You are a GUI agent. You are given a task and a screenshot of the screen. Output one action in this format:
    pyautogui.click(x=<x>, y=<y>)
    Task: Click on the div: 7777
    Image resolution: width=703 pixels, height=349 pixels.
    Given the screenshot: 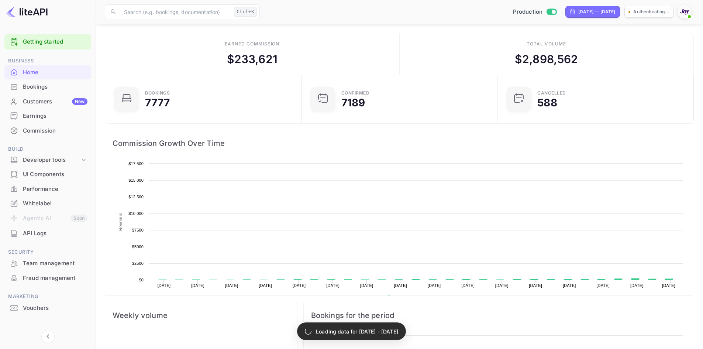 What is the action you would take?
    pyautogui.click(x=158, y=103)
    